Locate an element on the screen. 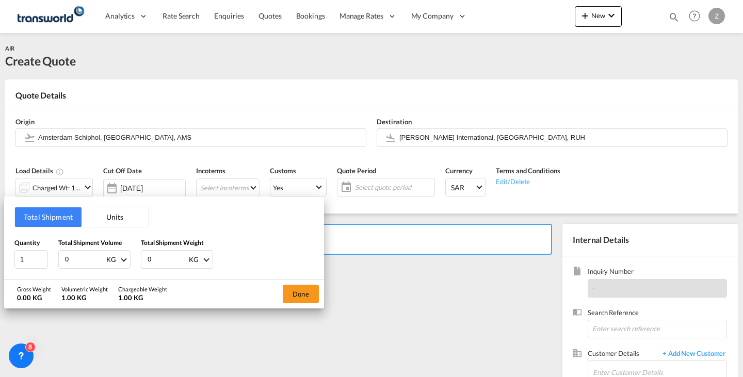 The width and height of the screenshot is (743, 377). input: Qty is located at coordinates (31, 260).